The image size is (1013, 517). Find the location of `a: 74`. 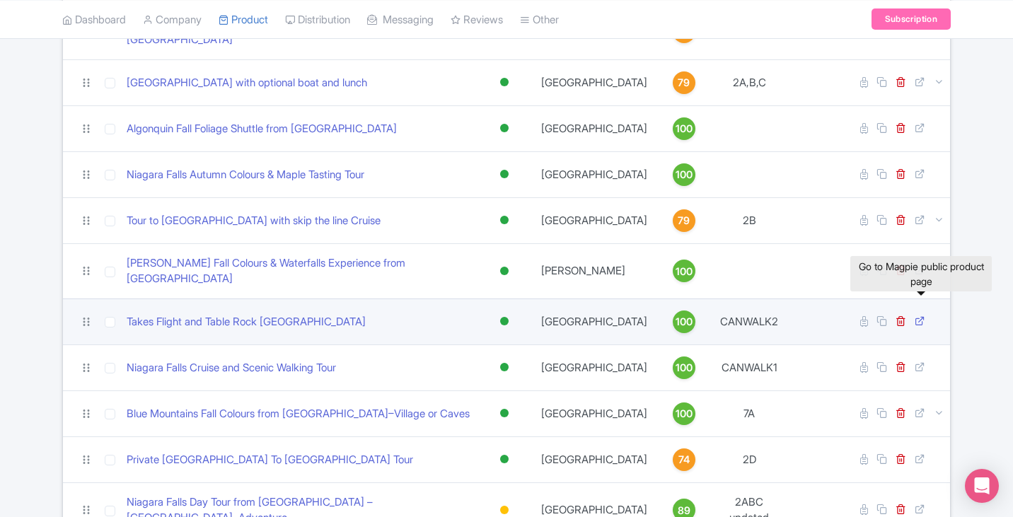

a: 74 is located at coordinates (684, 460).